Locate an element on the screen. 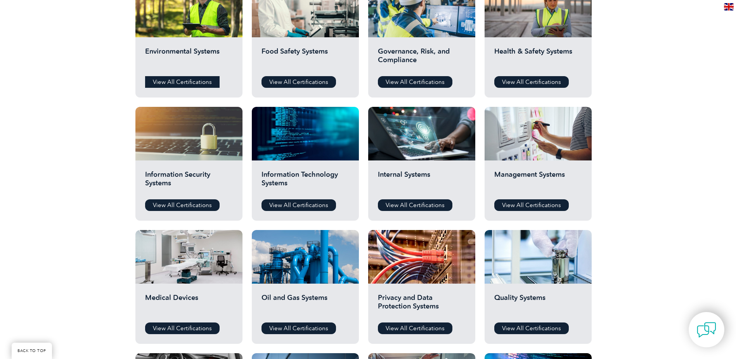 This screenshot has width=736, height=359. a: BACK TO TOP is located at coordinates (32, 351).